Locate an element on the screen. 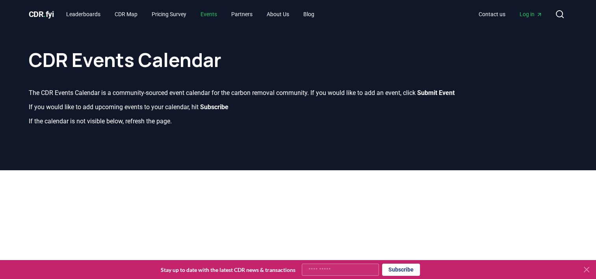 This screenshot has width=596, height=279. a: Pricing Survey is located at coordinates (169, 14).